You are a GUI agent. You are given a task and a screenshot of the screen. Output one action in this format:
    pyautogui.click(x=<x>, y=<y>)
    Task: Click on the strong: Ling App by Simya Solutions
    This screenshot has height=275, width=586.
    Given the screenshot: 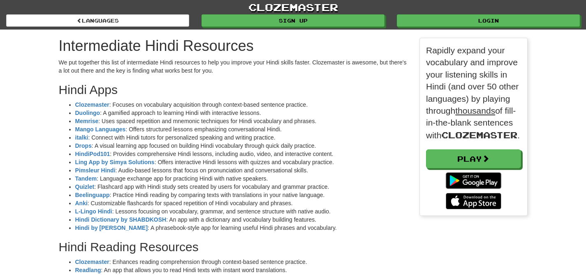 What is the action you would take?
    pyautogui.click(x=115, y=162)
    